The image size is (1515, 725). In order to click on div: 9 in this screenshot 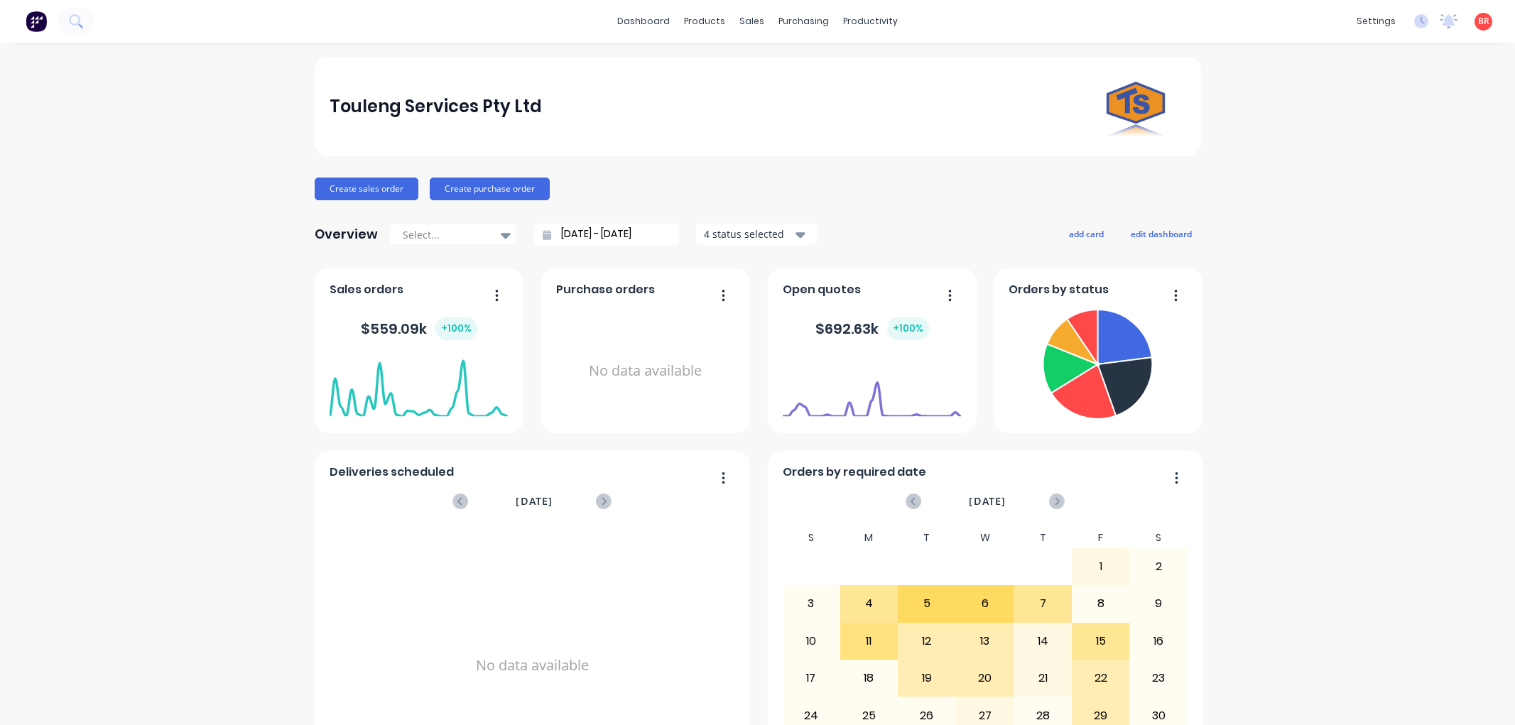, I will do `click(1159, 604)`.